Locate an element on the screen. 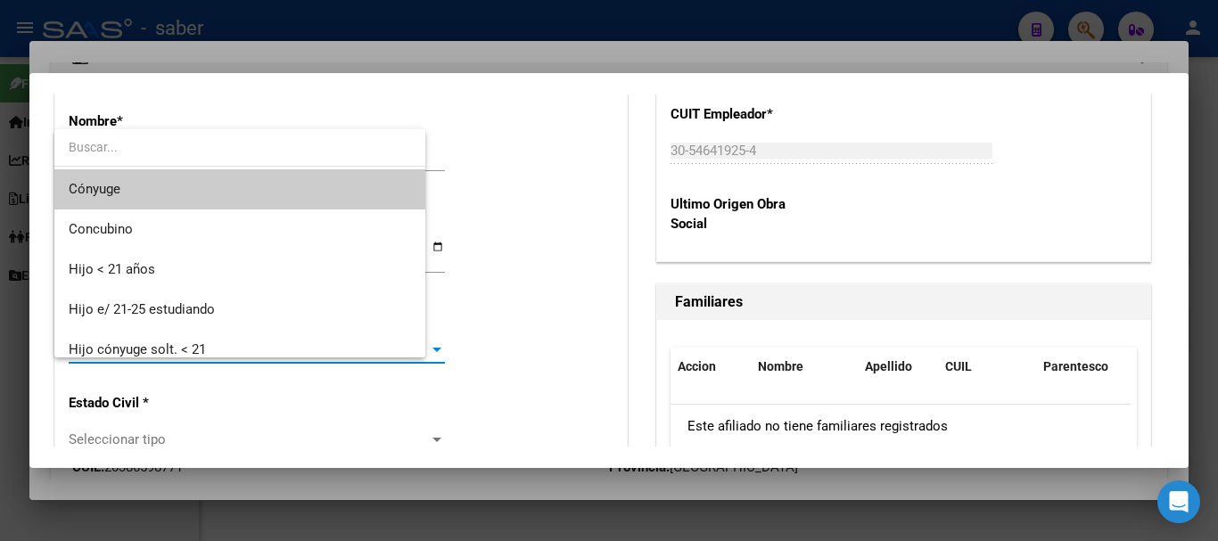 This screenshot has height=541, width=1218. input: dropdown search is located at coordinates (240, 147).